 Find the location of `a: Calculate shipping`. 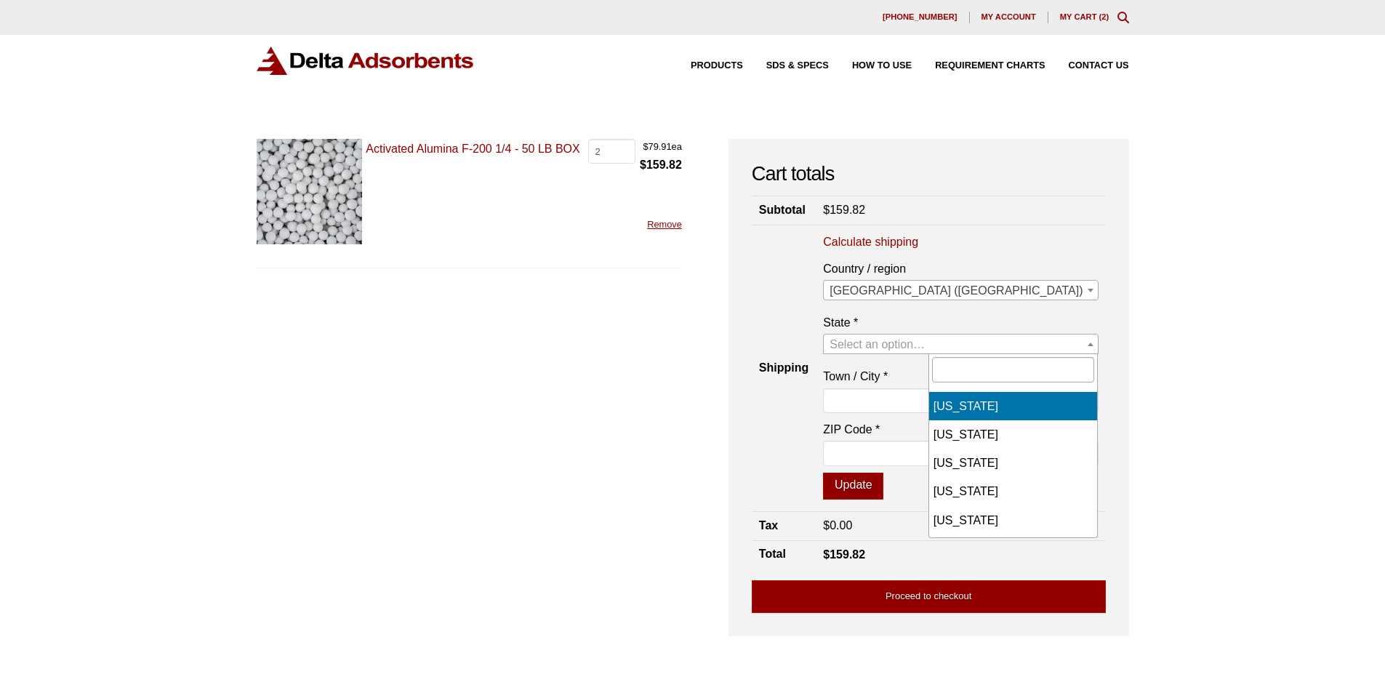

a: Calculate shipping is located at coordinates (870, 242).